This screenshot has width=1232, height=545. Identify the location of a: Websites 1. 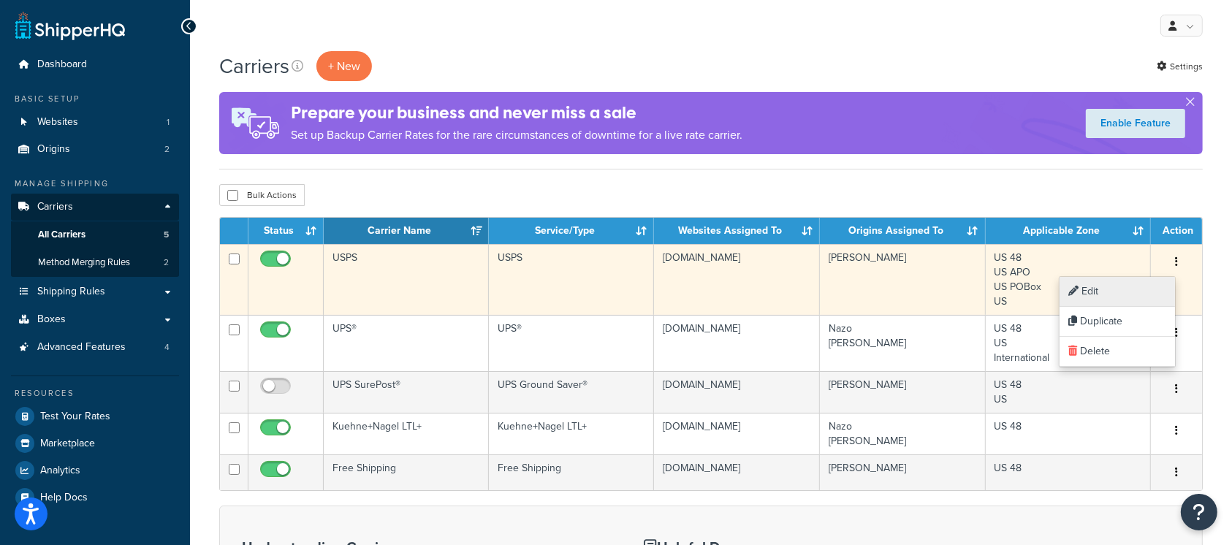
(95, 122).